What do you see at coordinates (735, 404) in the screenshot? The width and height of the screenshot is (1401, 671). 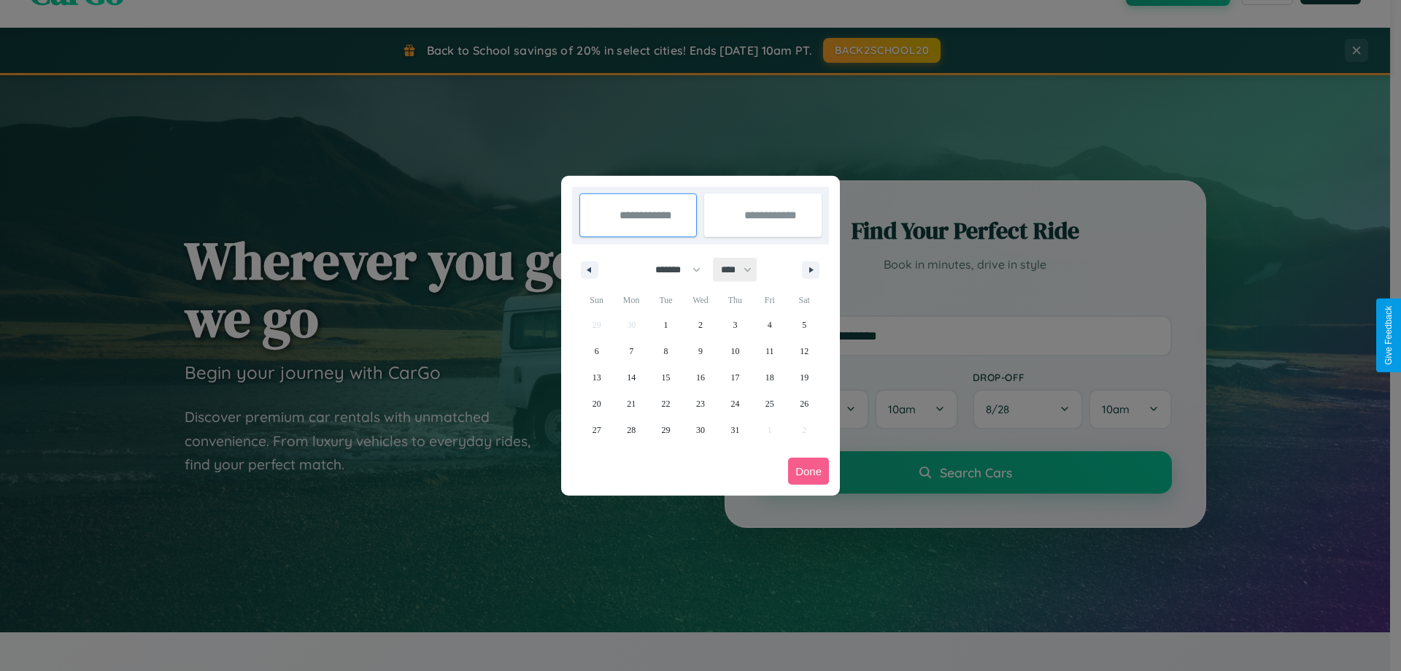 I see `button: 24` at bounding box center [735, 404].